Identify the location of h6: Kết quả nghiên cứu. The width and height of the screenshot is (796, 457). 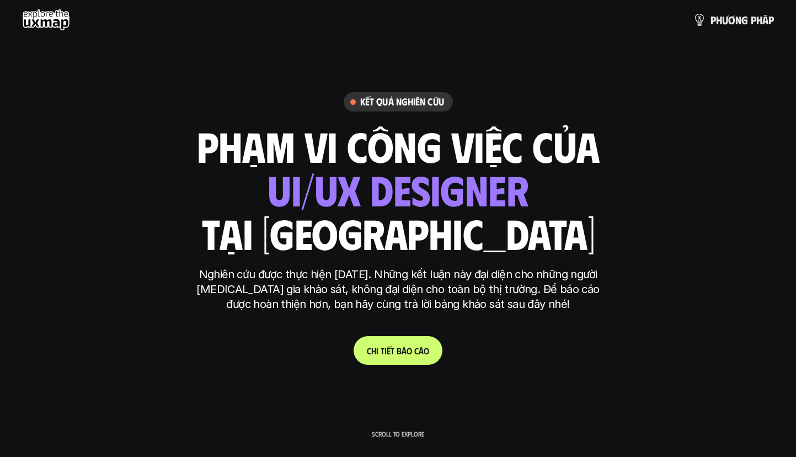
(402, 101).